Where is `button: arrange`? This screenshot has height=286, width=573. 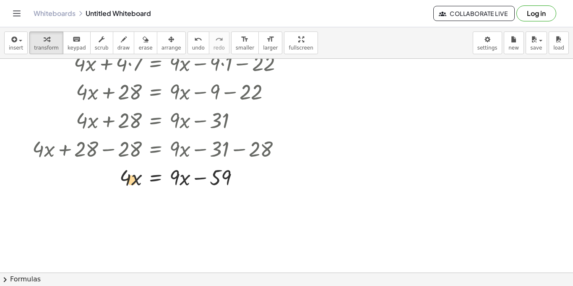 button: arrange is located at coordinates (171, 43).